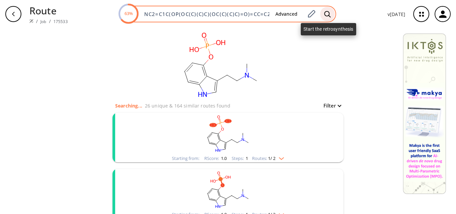 The width and height of the screenshot is (456, 214). What do you see at coordinates (186, 158) in the screenshot?
I see `div: Starting from:` at bounding box center [186, 158].